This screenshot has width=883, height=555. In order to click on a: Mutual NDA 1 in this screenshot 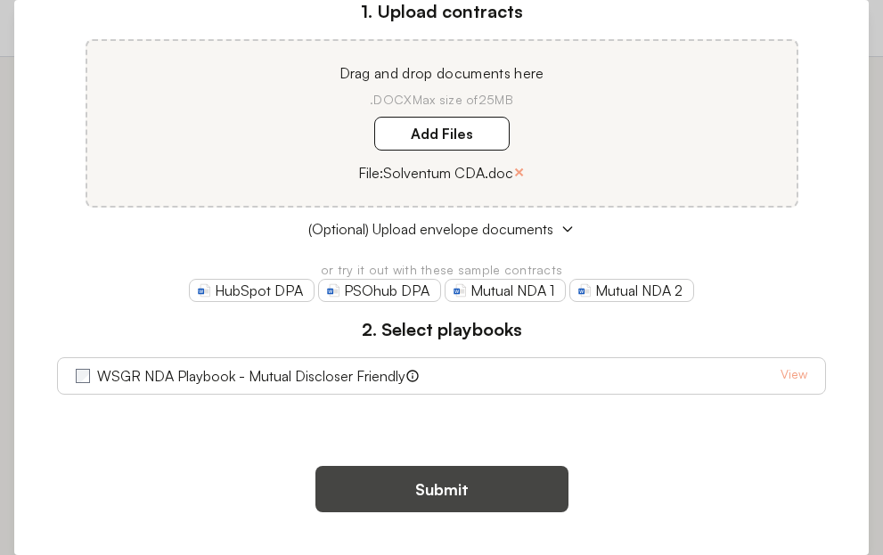, I will do `click(505, 291)`.